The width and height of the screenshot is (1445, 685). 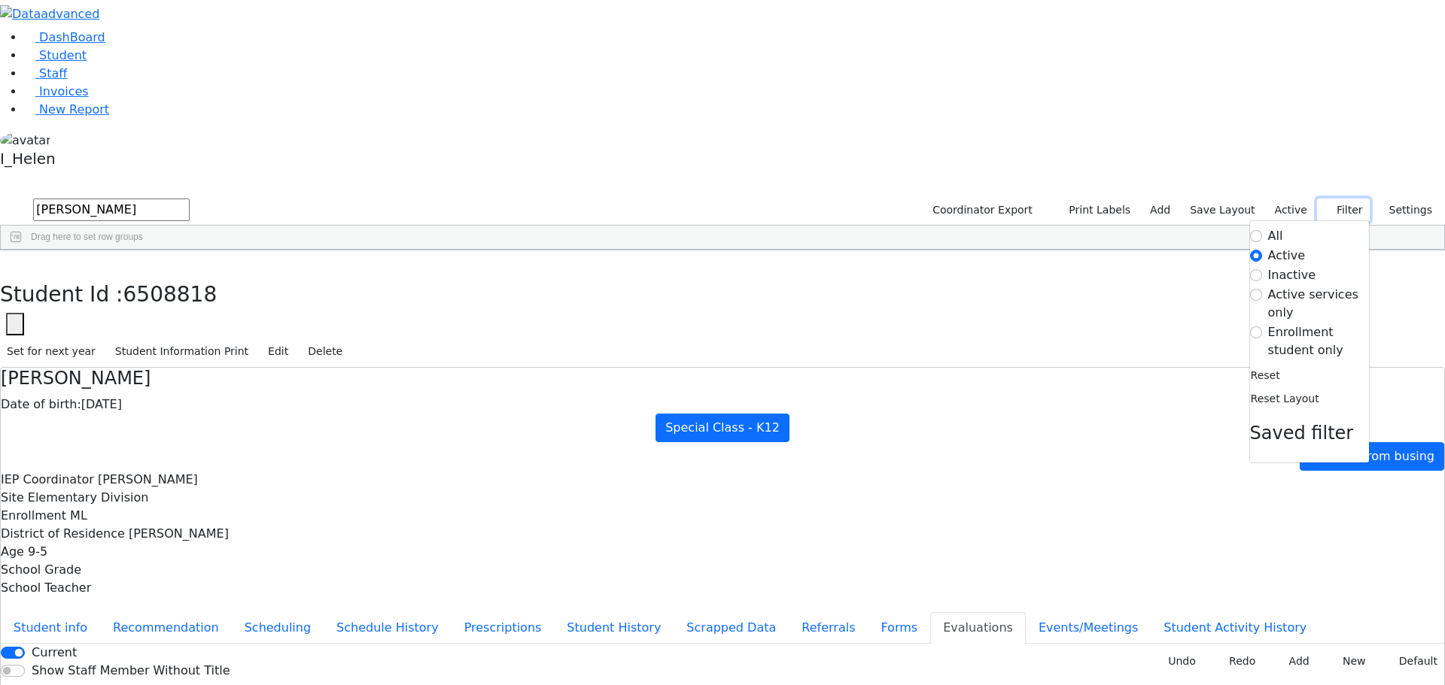 I want to click on label: Active services only, so click(x=1318, y=304).